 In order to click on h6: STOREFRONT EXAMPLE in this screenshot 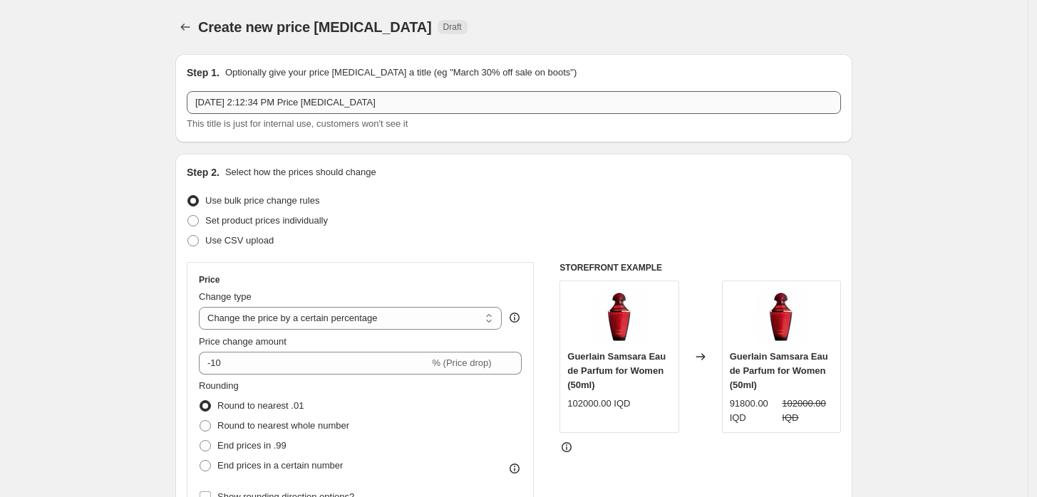, I will do `click(700, 268)`.